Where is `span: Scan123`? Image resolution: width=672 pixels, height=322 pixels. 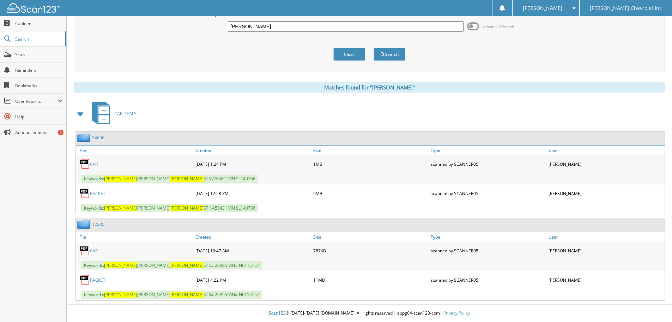
span: Scan123 is located at coordinates (277, 312).